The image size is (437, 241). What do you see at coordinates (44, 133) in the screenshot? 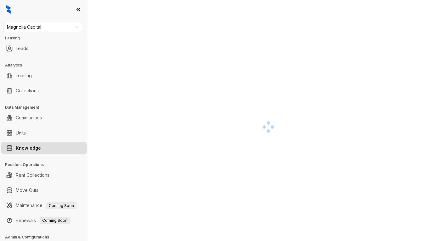
I see `li: Units` at bounding box center [44, 133].